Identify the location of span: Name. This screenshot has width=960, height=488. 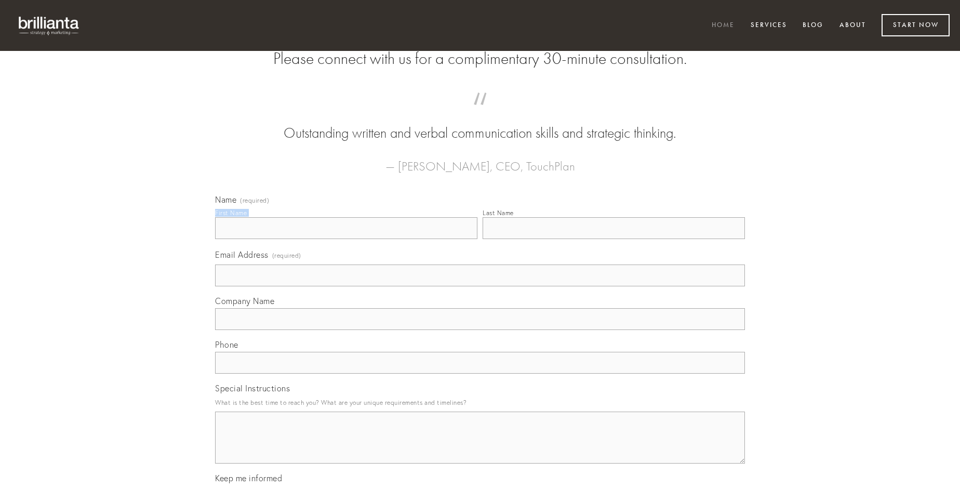
(226, 200).